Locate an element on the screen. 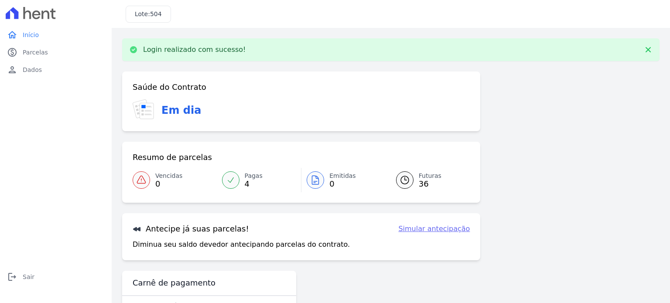 Image resolution: width=670 pixels, height=303 pixels. span: Emitidas is located at coordinates (342, 176).